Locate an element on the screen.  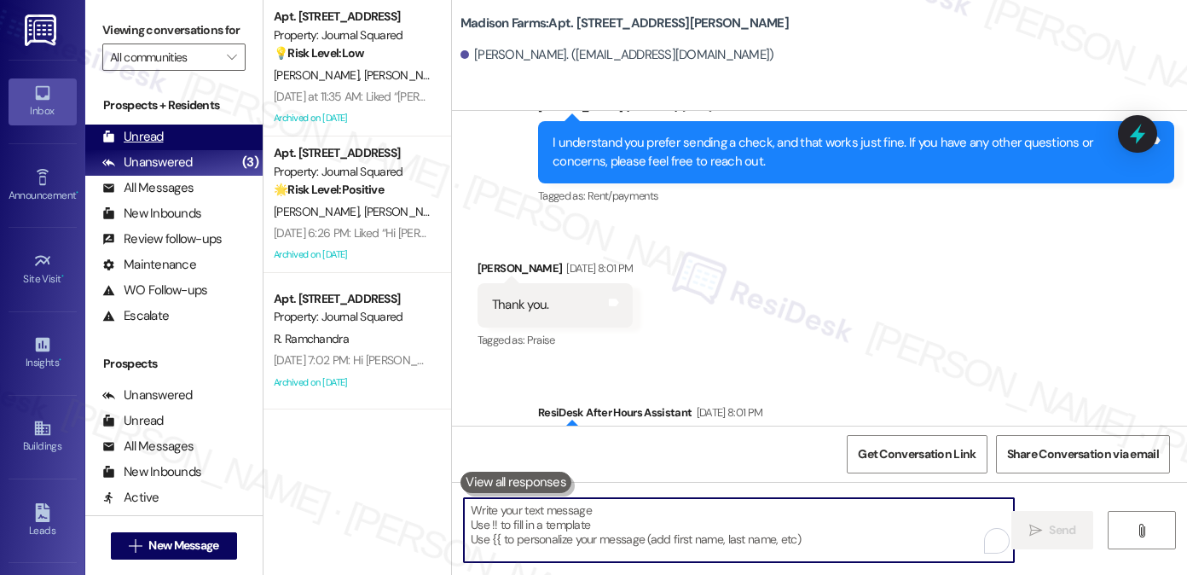
a: Buildings is located at coordinates (43, 436).